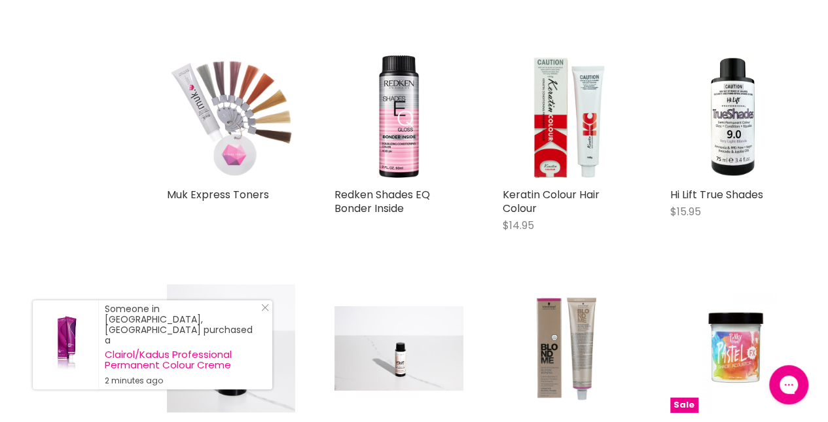  Describe the element at coordinates (182, 360) in the screenshot. I see `a: Clairol/Kadus Professional Permanent Colour Creme` at that location.